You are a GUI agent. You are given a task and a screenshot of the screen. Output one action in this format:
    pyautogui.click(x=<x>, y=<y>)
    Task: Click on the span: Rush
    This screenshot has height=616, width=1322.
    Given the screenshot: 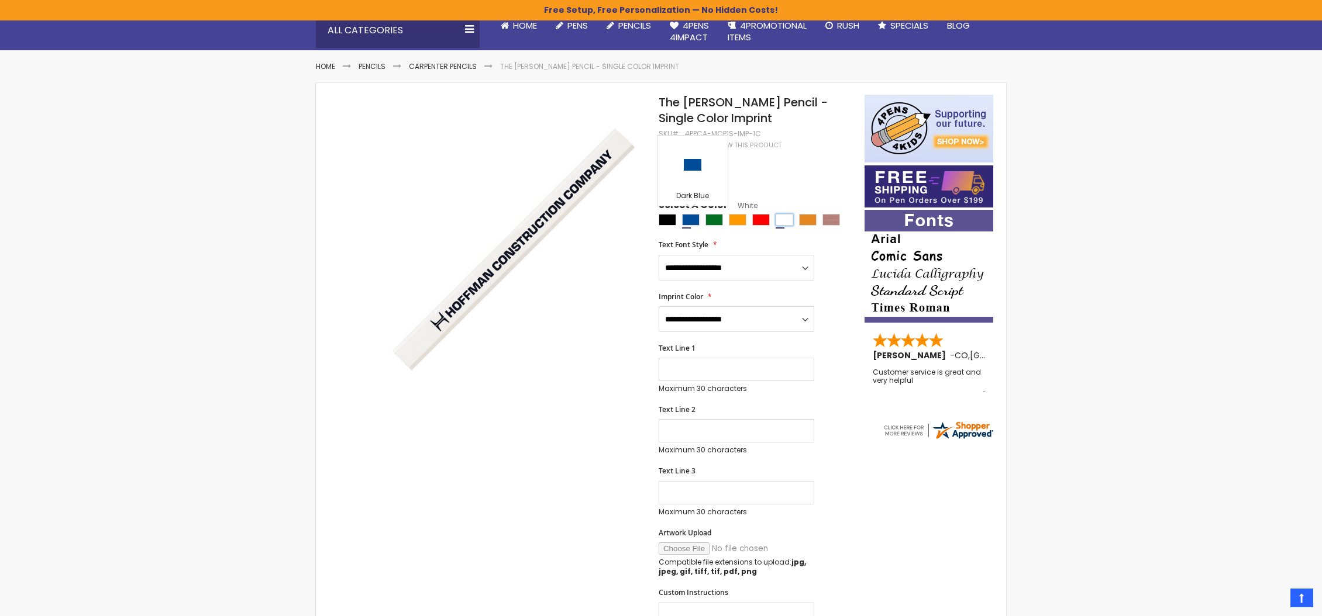 What is the action you would take?
    pyautogui.click(x=848, y=25)
    